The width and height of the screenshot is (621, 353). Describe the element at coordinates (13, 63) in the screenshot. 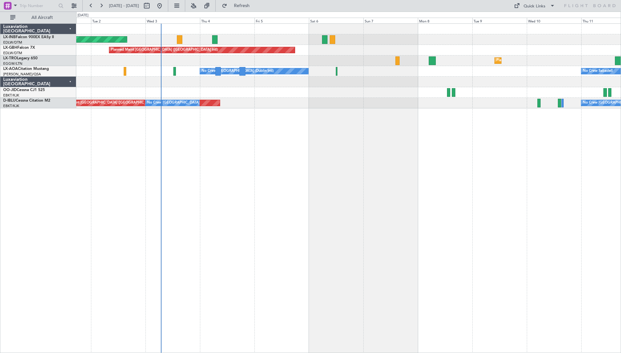

I see `a: EGGW/LTN` at that location.